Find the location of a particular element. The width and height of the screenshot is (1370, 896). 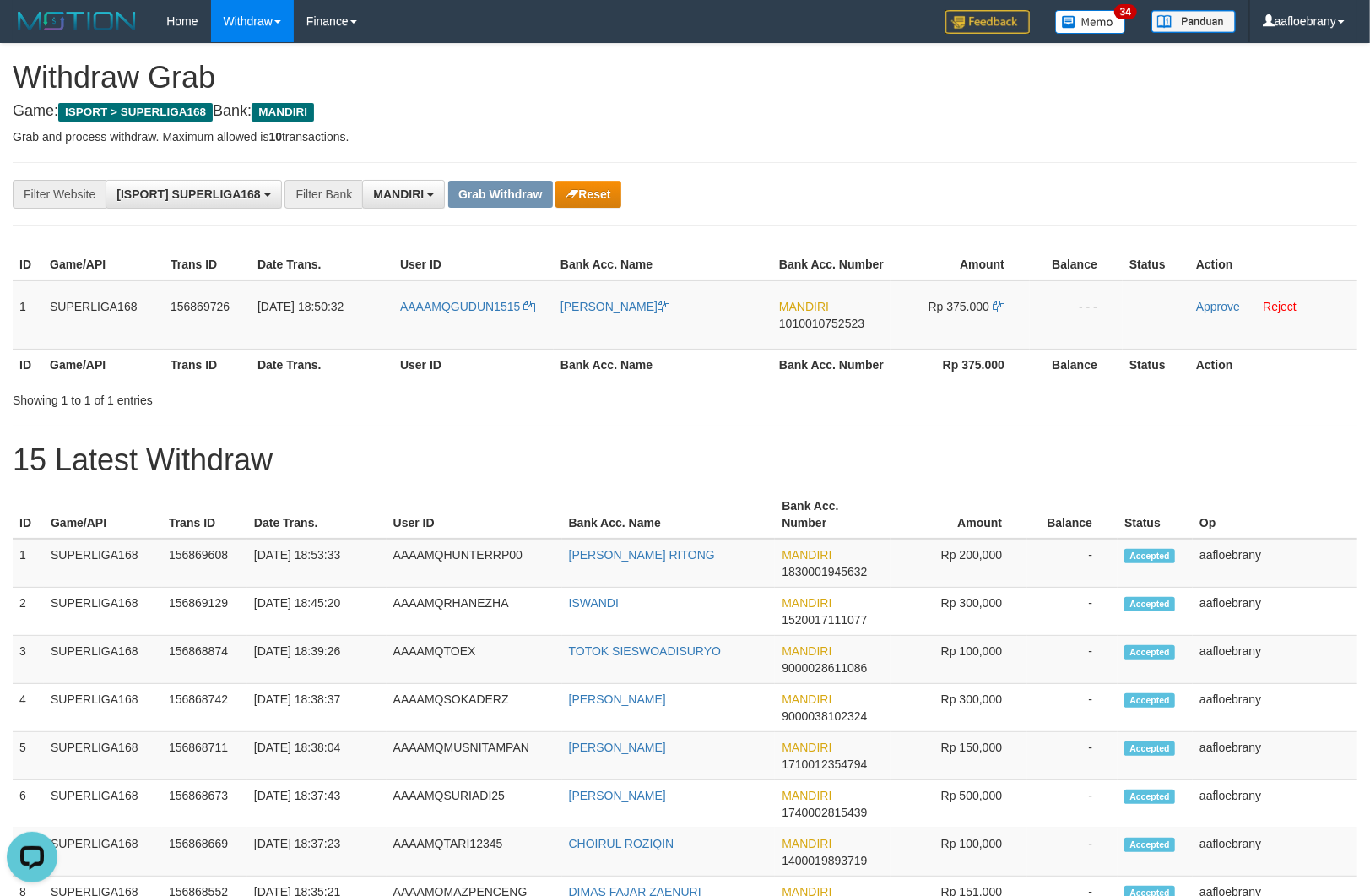

td: 1 is located at coordinates (28, 563).